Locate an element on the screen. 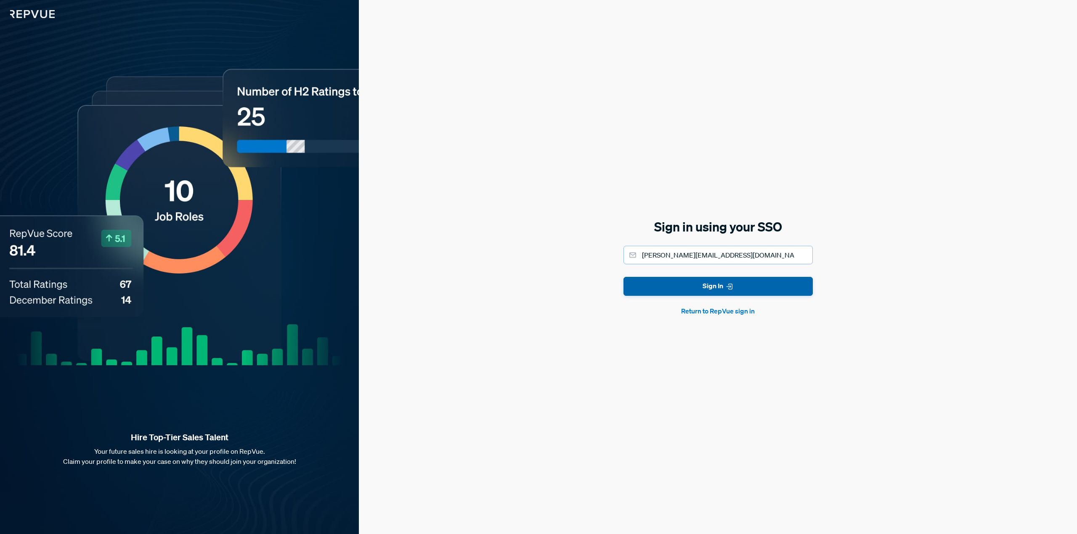 The image size is (1077, 534). button: Return to RepVue sign in is located at coordinates (718, 311).